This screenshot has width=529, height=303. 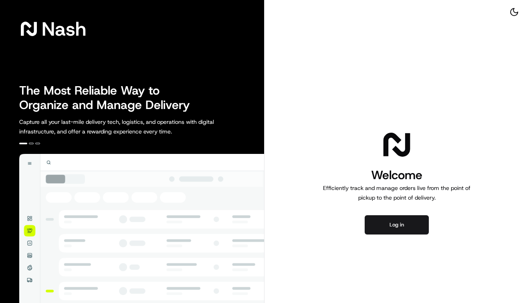 I want to click on h1: Welcome, so click(x=397, y=175).